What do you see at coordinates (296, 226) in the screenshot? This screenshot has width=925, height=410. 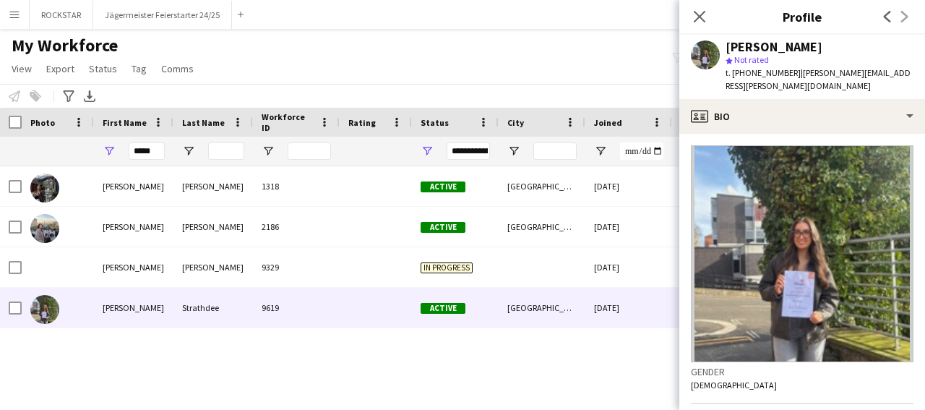 I see `div: 2186` at bounding box center [296, 226].